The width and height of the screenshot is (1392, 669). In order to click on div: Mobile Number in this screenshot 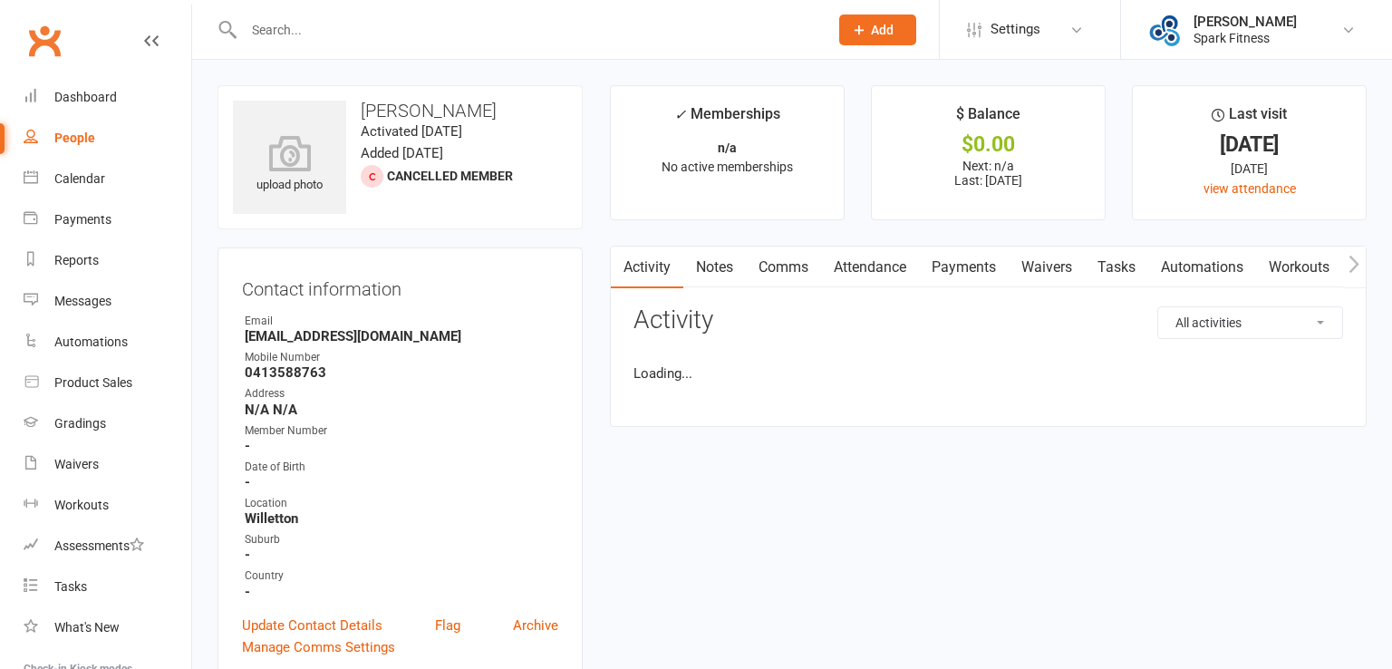, I will do `click(402, 357)`.